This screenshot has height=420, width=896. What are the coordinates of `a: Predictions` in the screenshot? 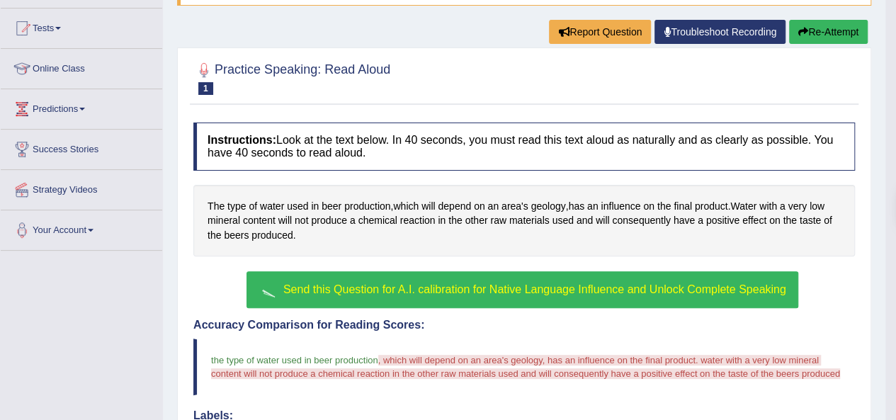 It's located at (81, 107).